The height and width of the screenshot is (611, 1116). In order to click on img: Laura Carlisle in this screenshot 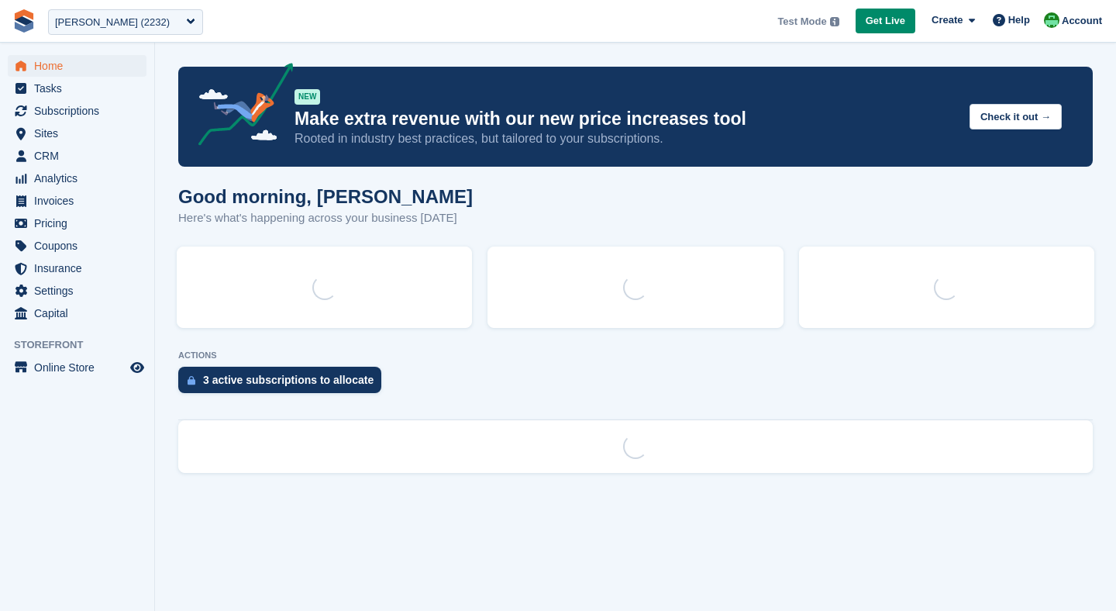, I will do `click(1052, 20)`.